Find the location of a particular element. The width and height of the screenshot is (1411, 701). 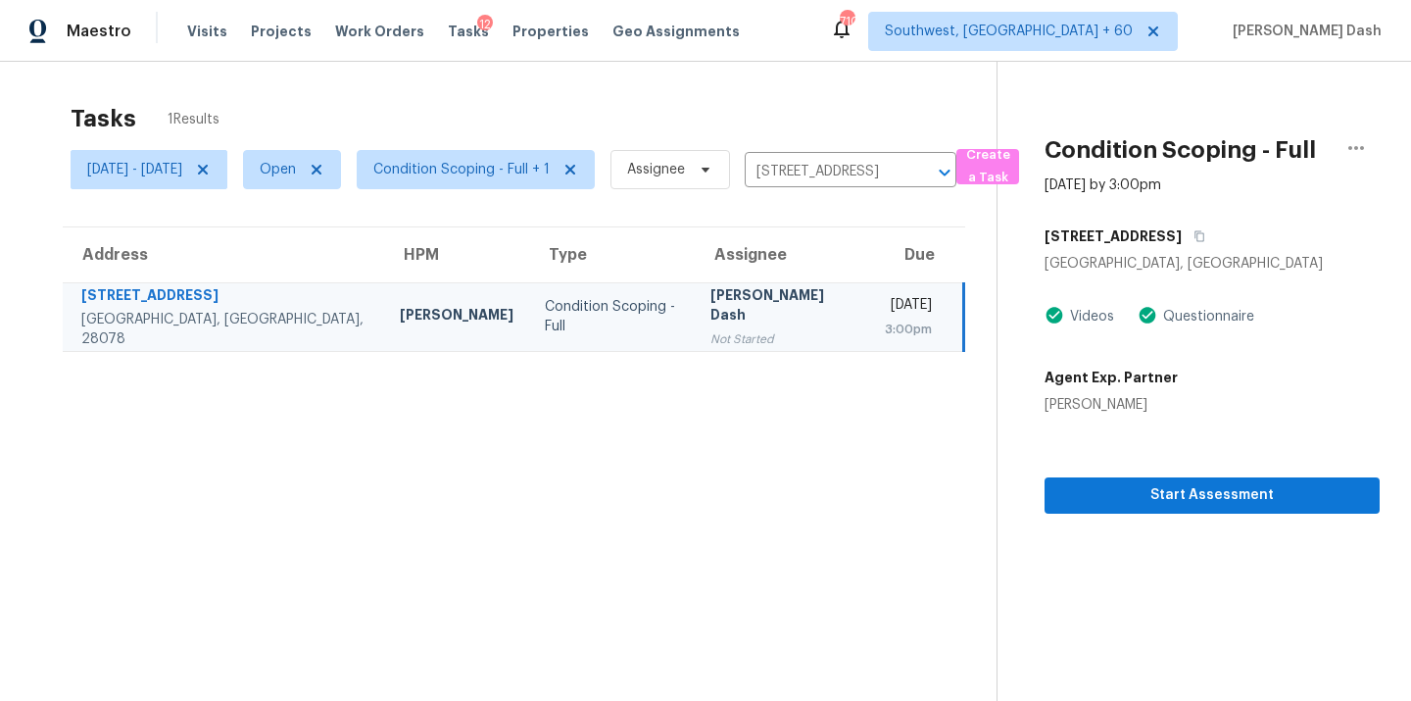

div: 710 is located at coordinates (847, 22).